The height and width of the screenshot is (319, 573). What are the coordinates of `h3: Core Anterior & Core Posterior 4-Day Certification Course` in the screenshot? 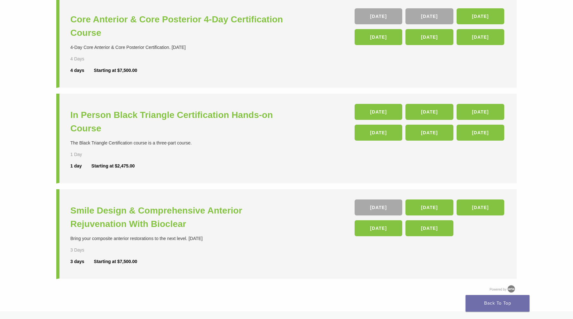 It's located at (179, 26).